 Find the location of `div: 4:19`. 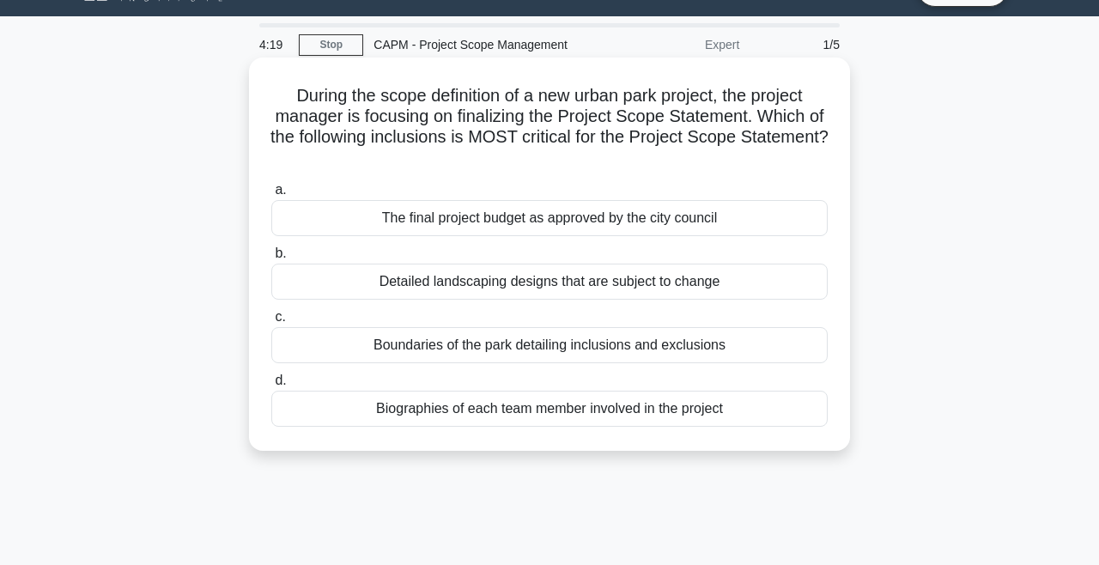

div: 4:19 is located at coordinates (274, 45).